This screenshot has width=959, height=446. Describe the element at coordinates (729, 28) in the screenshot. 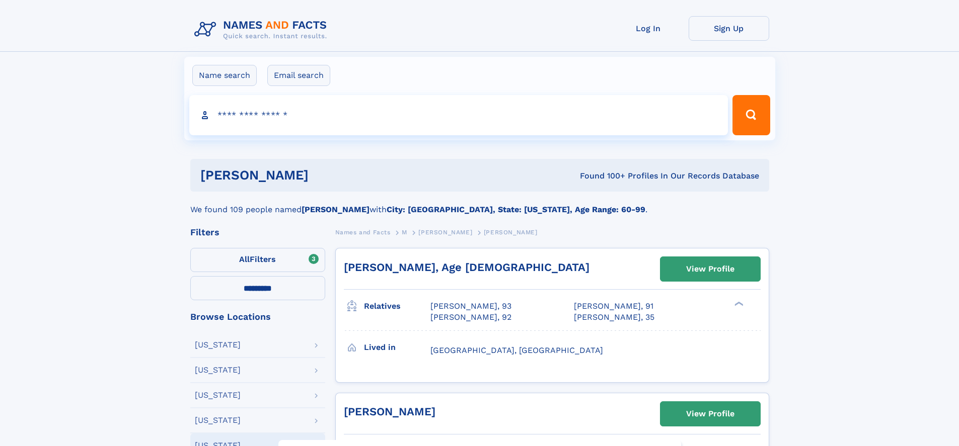

I see `a: Sign Up` at that location.